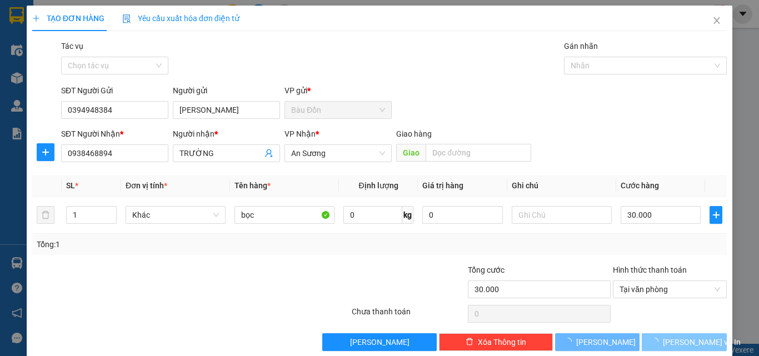 The width and height of the screenshot is (759, 356). What do you see at coordinates (72, 46) in the screenshot?
I see `label: Tác vụ` at bounding box center [72, 46].